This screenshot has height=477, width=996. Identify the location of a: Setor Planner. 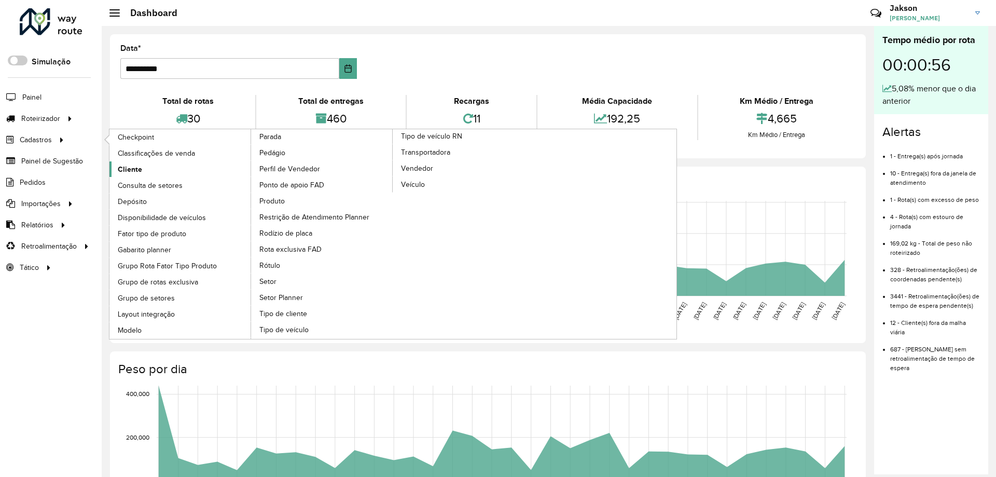
(322, 297).